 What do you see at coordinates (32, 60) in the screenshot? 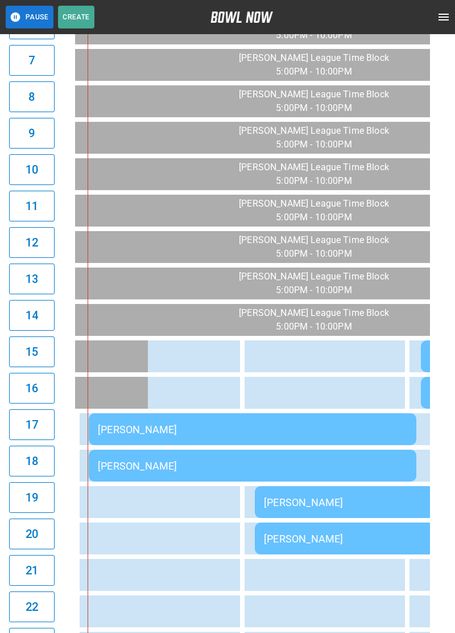
I see `button: 7` at bounding box center [32, 60].